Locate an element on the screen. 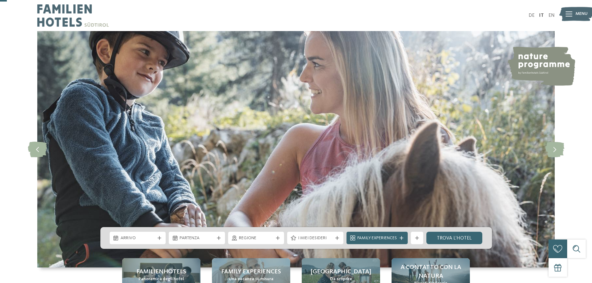 The image size is (592, 283). span: Partenza is located at coordinates (197, 239).